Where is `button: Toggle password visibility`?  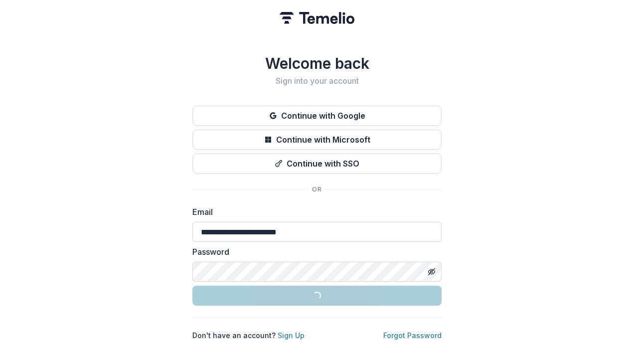 button: Toggle password visibility is located at coordinates (432, 272).